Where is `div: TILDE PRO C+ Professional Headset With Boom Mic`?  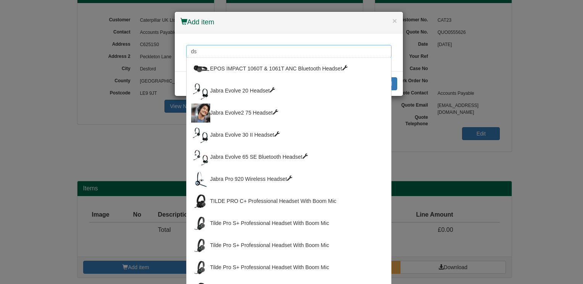
div: TILDE PRO C+ Professional Headset With Boom Mic is located at coordinates (289, 202).